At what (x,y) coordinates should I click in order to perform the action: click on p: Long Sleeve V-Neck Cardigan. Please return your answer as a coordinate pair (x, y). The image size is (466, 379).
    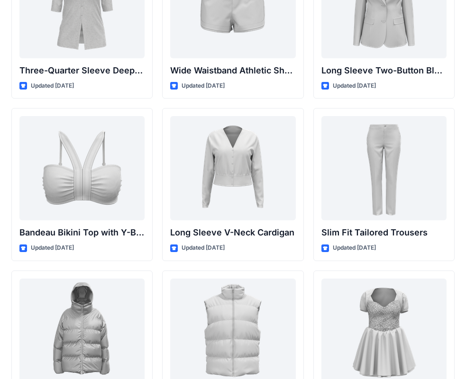
    Looking at the image, I should click on (233, 233).